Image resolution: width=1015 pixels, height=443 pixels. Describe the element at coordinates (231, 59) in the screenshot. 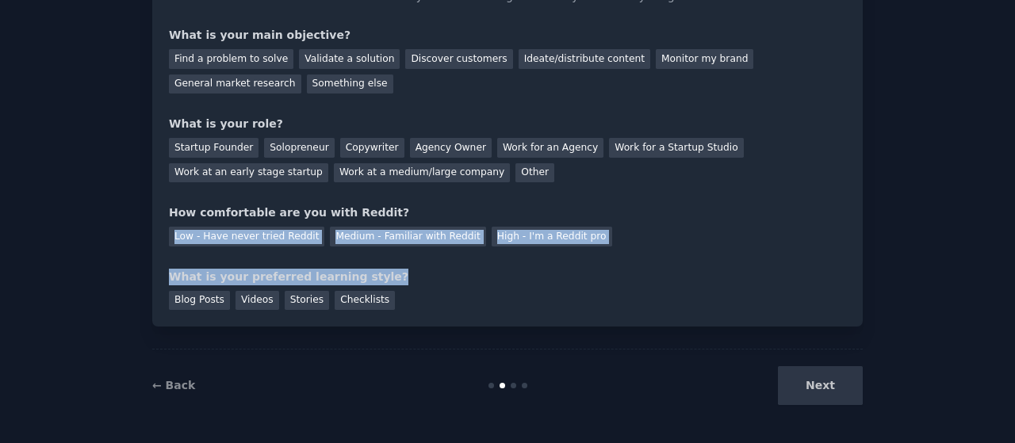

I see `div: Find a problem to solve` at that location.